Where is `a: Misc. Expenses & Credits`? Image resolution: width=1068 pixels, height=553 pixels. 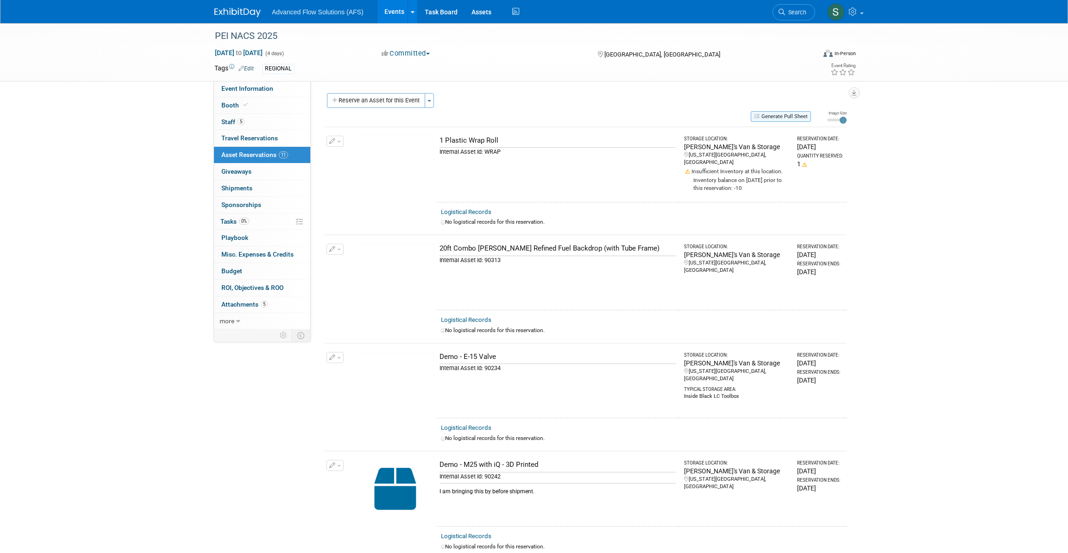
a: Misc. Expenses & Credits is located at coordinates (262, 254).